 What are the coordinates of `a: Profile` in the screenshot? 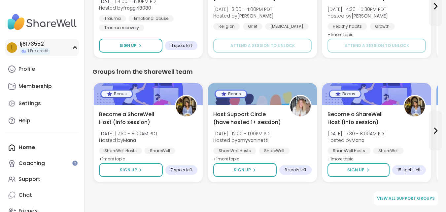 It's located at (42, 69).